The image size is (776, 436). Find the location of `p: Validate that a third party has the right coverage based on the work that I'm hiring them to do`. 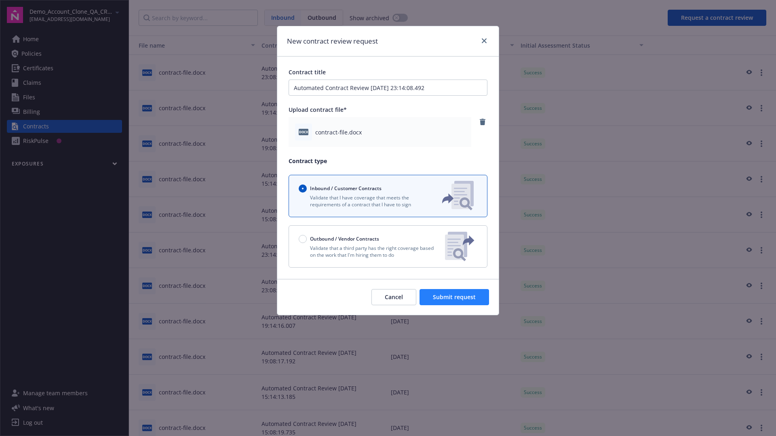

p: Validate that a third party has the right coverage based on the work that I'm hiring them to do is located at coordinates (369, 252).